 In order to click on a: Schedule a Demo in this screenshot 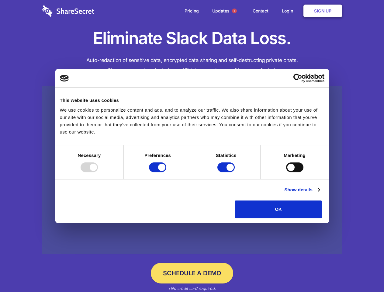, I will do `click(192, 273)`.